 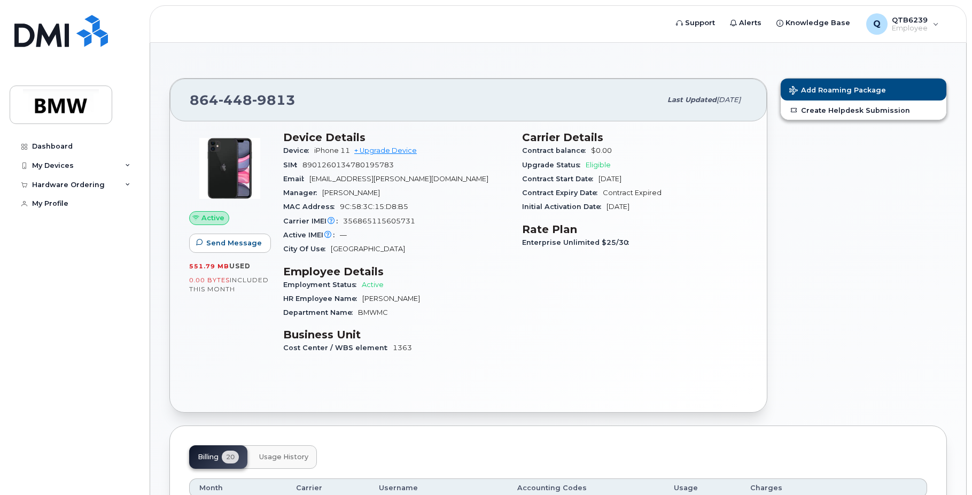 What do you see at coordinates (312, 206) in the screenshot?
I see `span: MAC Address` at bounding box center [312, 206].